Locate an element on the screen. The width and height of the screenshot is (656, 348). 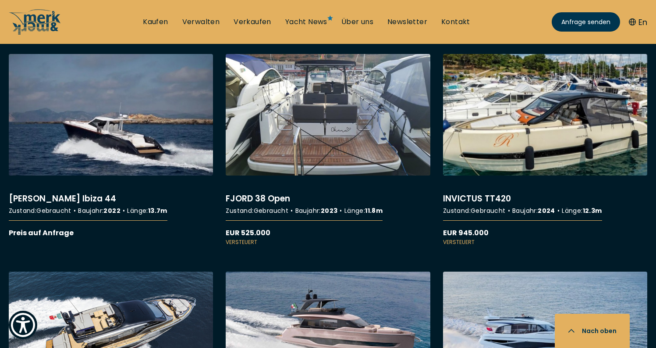
a: Verwalten is located at coordinates (201, 22).